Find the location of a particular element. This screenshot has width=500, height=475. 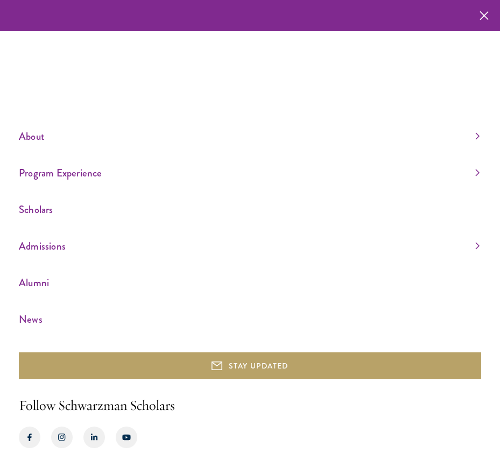

a: About is located at coordinates (249, 136).